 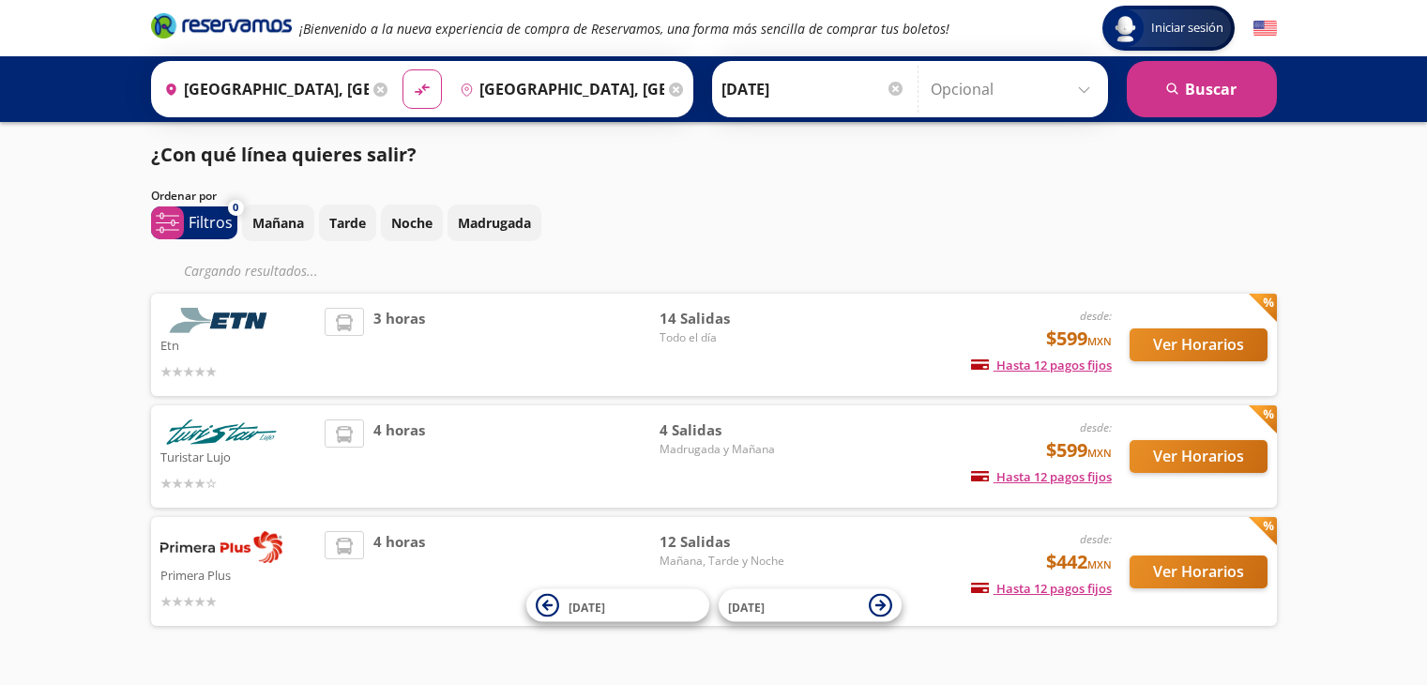 What do you see at coordinates (221, 547) in the screenshot?
I see `img: Primera Plus` at bounding box center [221, 547].